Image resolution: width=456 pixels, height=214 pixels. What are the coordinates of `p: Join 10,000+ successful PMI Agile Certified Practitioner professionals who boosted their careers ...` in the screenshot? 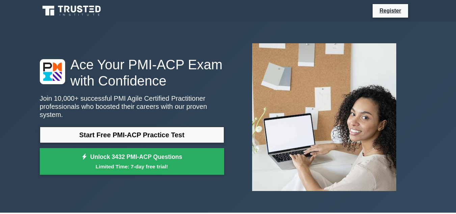 It's located at (132, 106).